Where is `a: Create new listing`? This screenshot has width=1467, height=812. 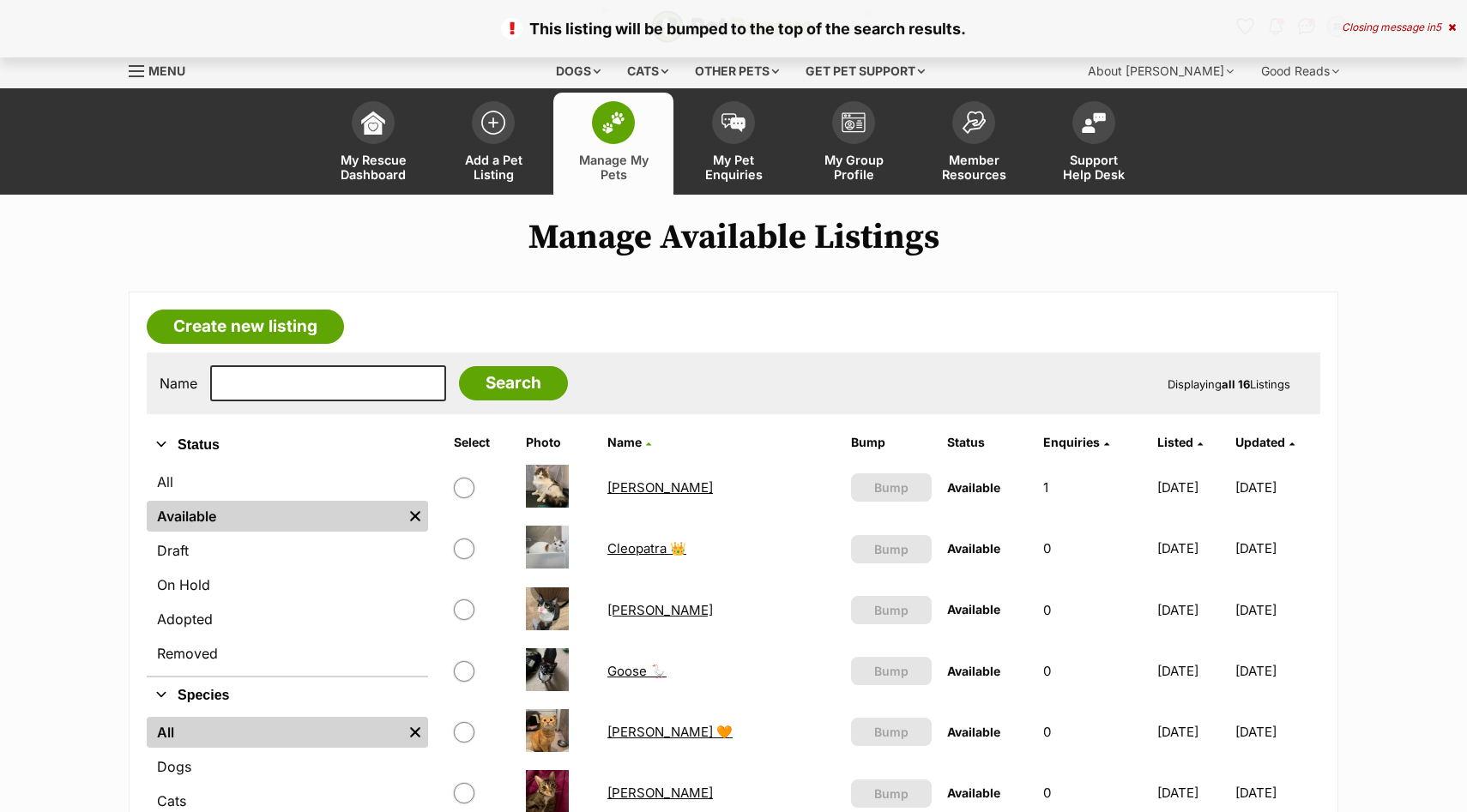
a: Create new listing is located at coordinates (245, 327).